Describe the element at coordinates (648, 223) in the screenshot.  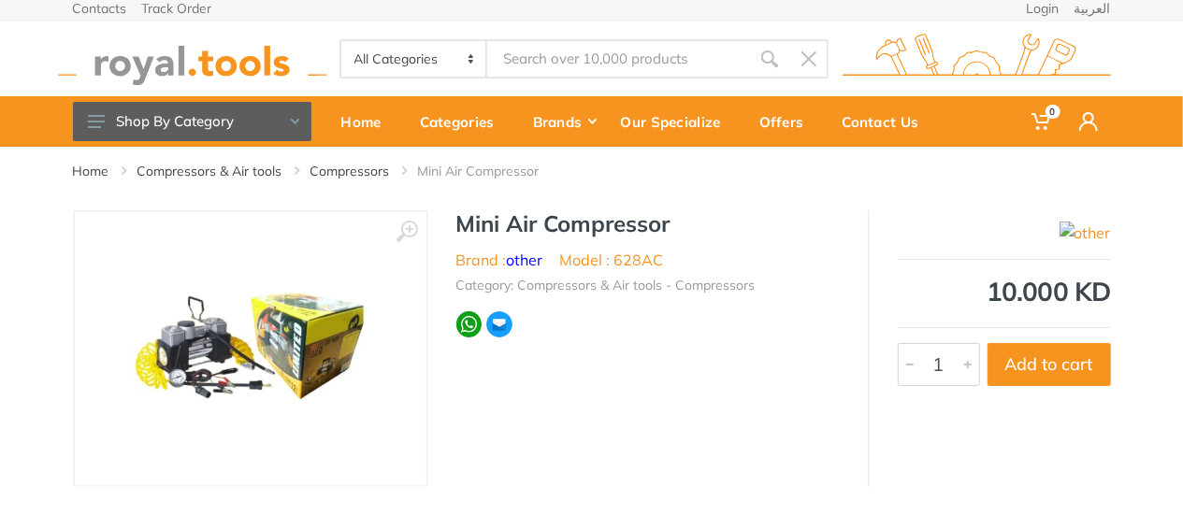
I see `h1: Mini Air Compressor` at that location.